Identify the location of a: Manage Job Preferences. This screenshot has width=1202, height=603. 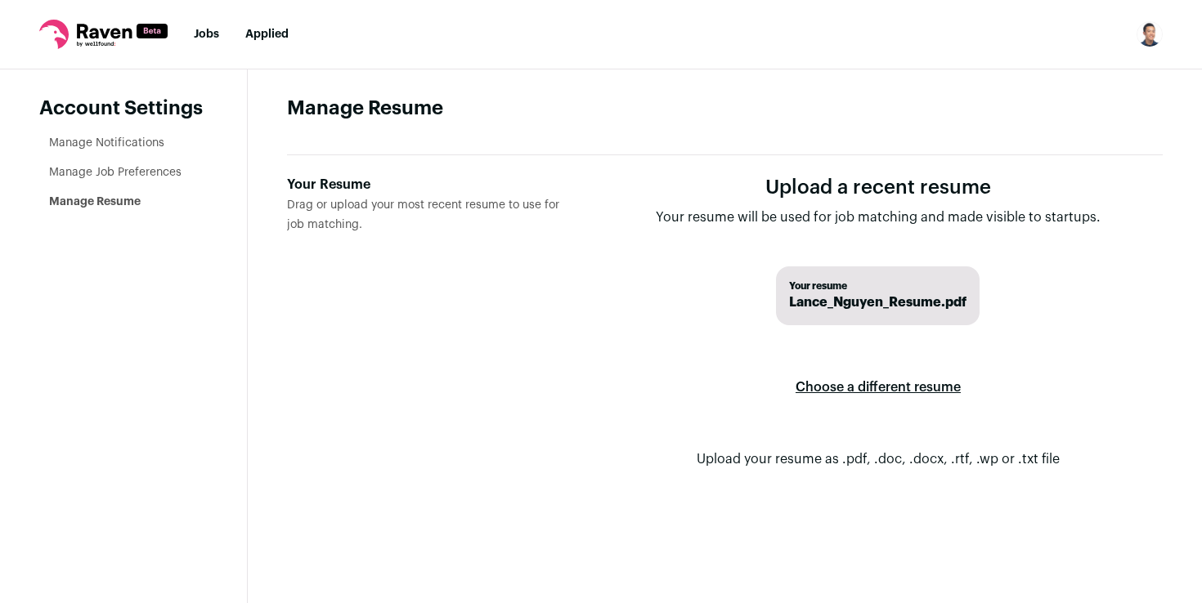
(115, 173).